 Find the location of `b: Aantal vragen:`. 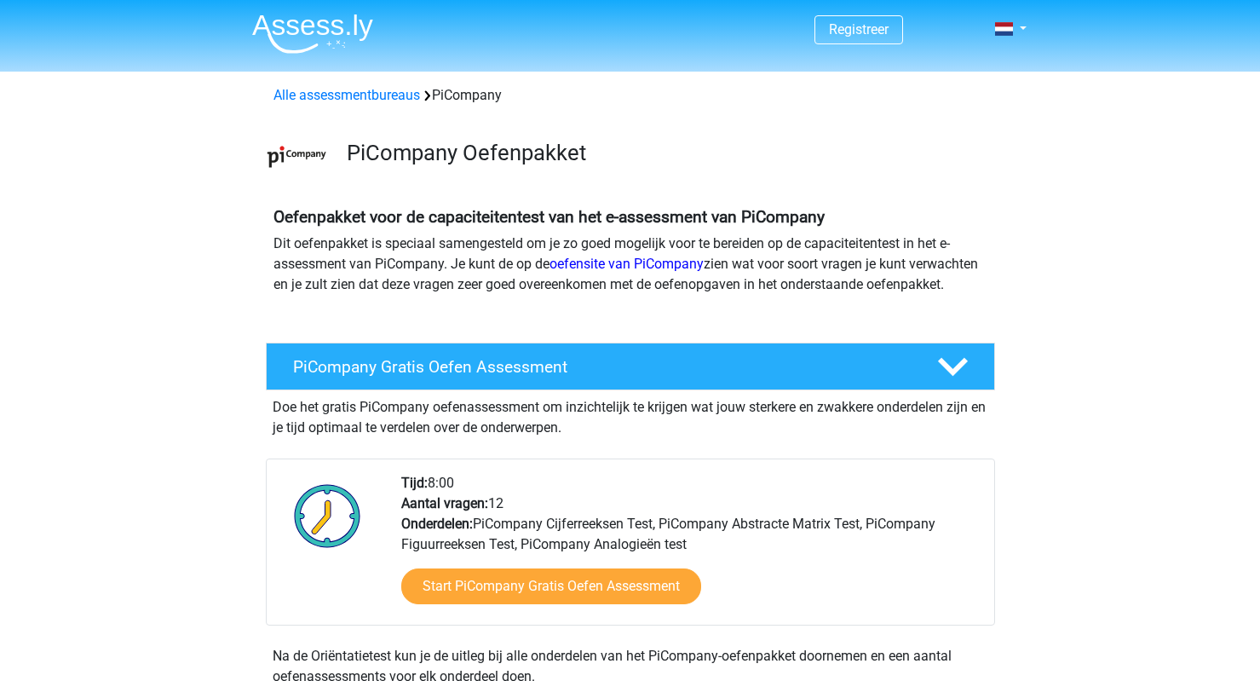

b: Aantal vragen: is located at coordinates (445, 503).